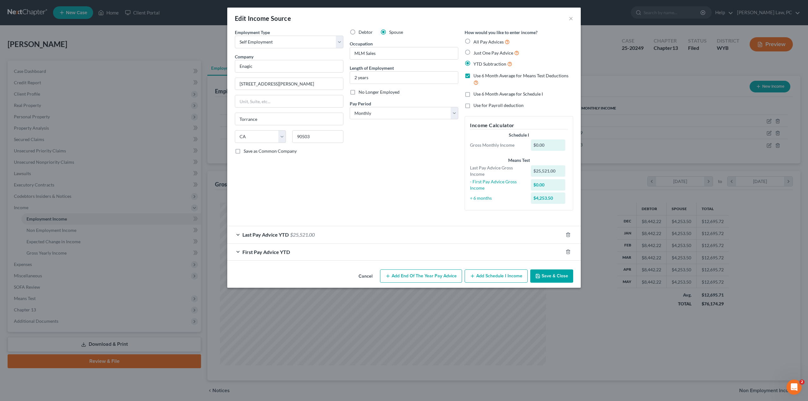 The height and width of the screenshot is (401, 808). I want to click on button: Cancel, so click(366, 277).